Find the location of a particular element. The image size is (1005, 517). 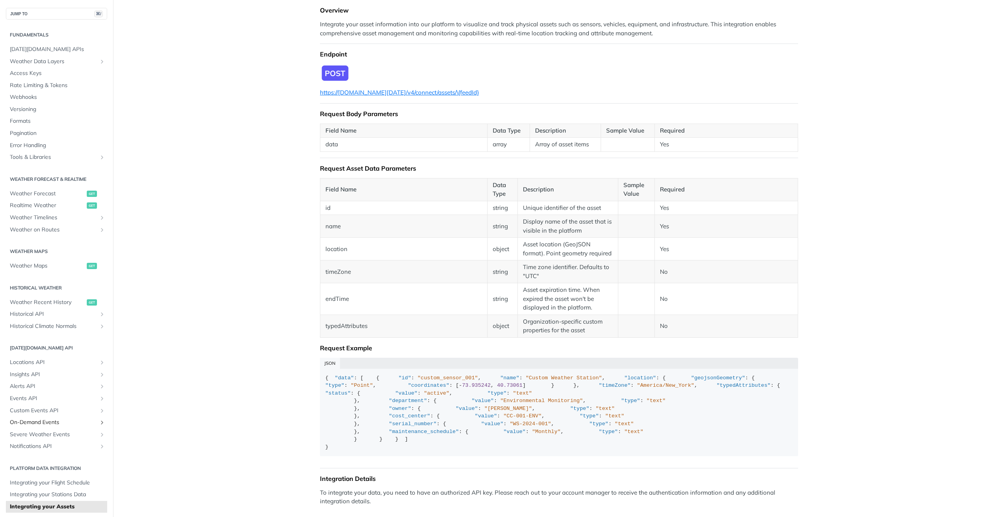

td: object is located at coordinates (502, 249).